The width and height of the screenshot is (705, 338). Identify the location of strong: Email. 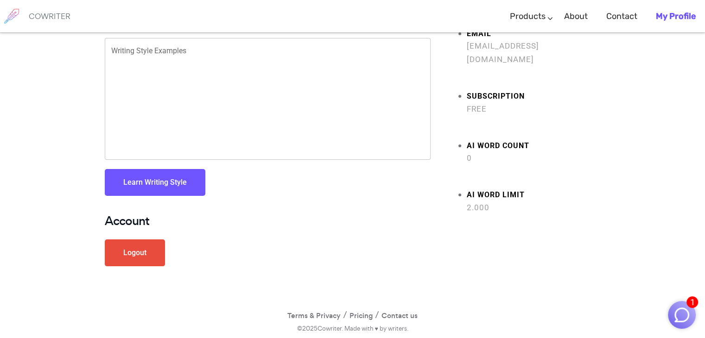
(534, 34).